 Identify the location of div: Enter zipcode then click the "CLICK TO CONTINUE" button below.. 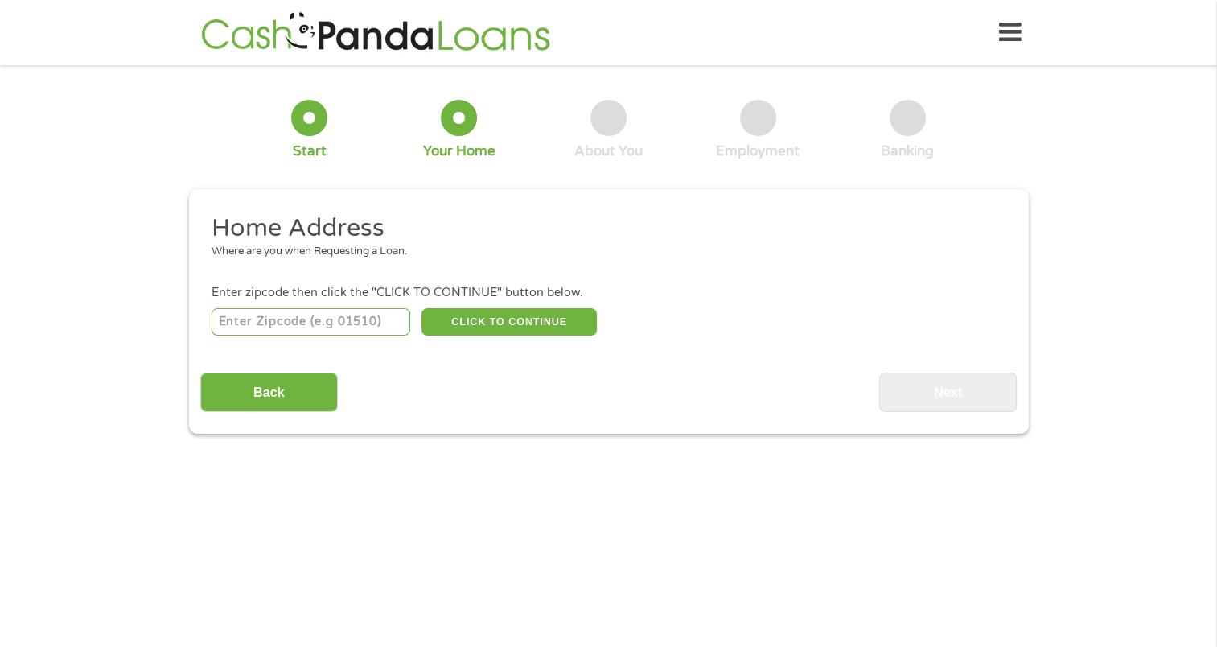
(608, 293).